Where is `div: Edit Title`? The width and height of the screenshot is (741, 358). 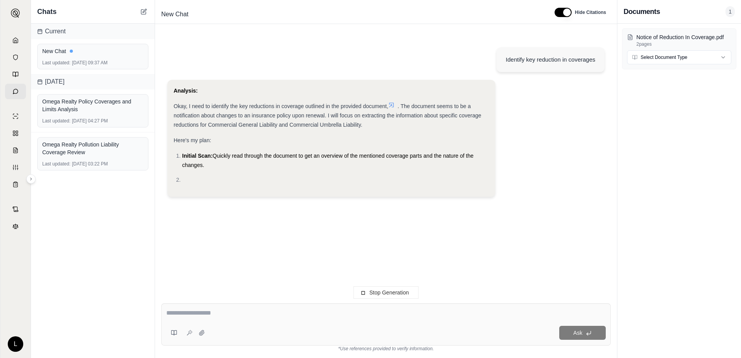 div: Edit Title is located at coordinates (352, 14).